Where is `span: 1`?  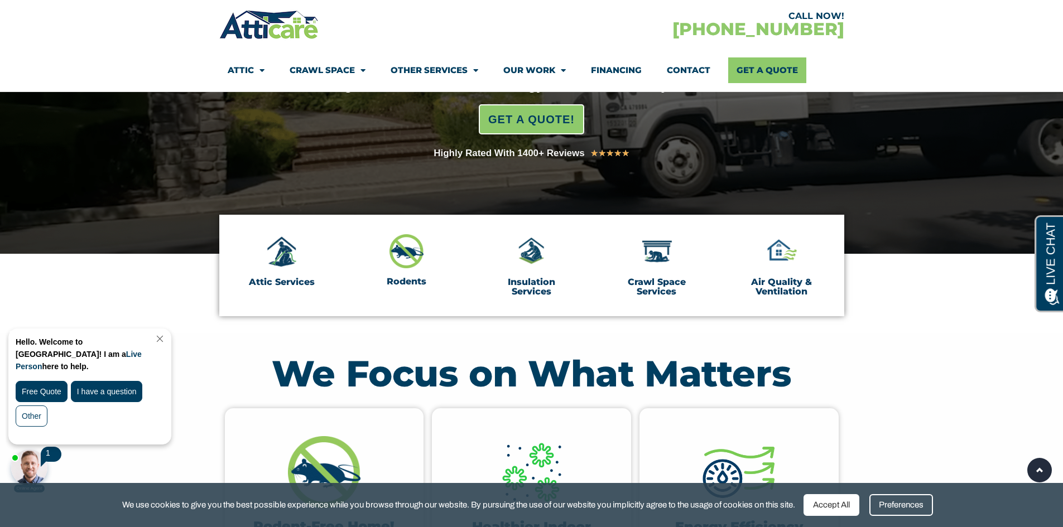
span: 1 is located at coordinates (42, 127).